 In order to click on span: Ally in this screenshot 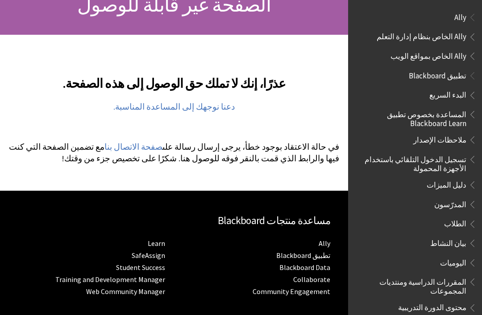, I will do `click(460, 16)`.